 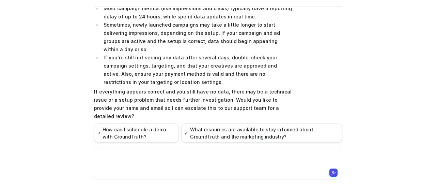 What do you see at coordinates (197, 13) in the screenshot?
I see `li: Most campaign metrics (like impressions and clicks) typically have a reporting delay of up to 24 ...` at bounding box center [197, 13].